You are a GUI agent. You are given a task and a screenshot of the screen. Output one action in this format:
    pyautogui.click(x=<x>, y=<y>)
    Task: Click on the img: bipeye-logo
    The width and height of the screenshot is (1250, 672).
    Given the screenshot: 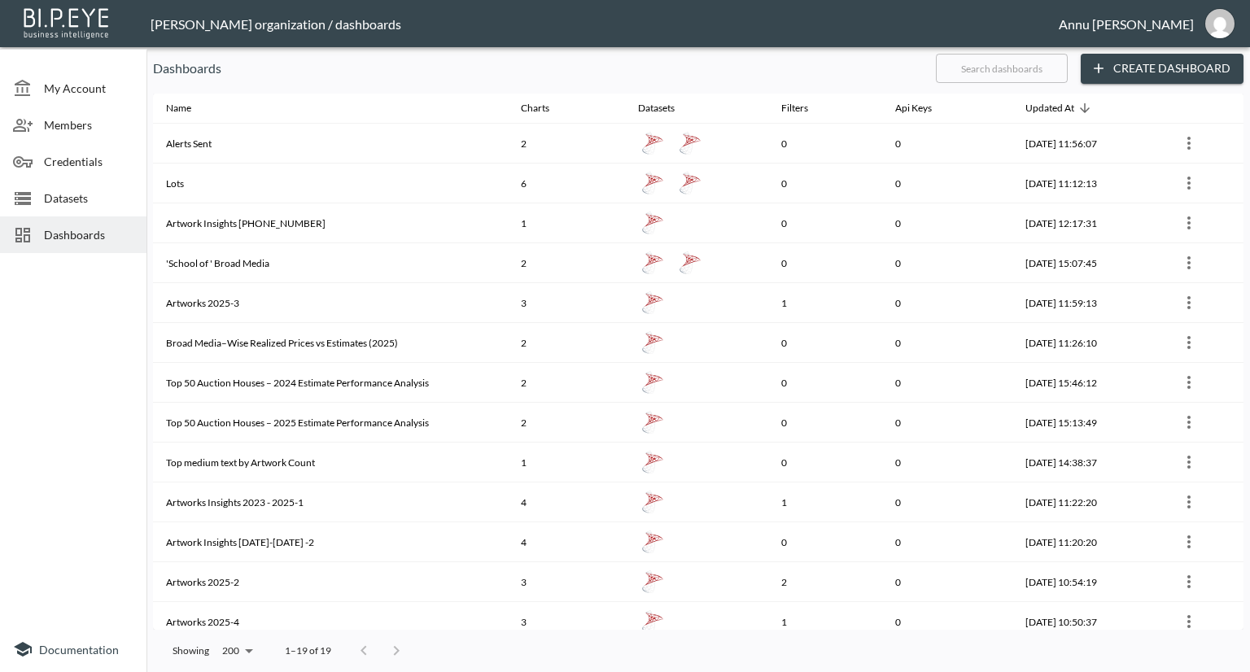 What is the action you would take?
    pyautogui.click(x=67, y=22)
    